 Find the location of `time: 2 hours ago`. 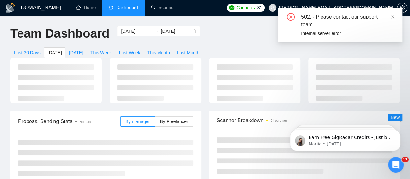

time: 2 hours ago is located at coordinates (279, 120).